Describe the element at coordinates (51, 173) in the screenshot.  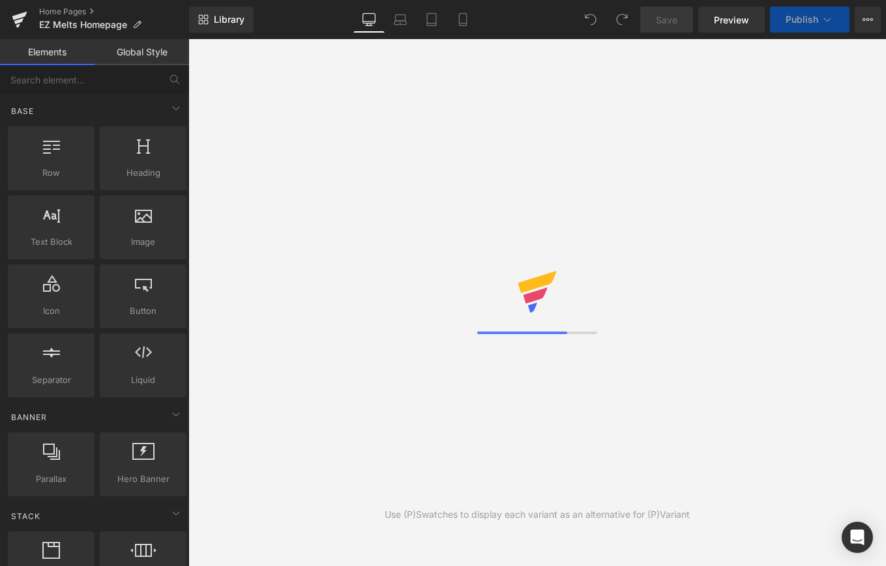
I see `span: Row` at that location.